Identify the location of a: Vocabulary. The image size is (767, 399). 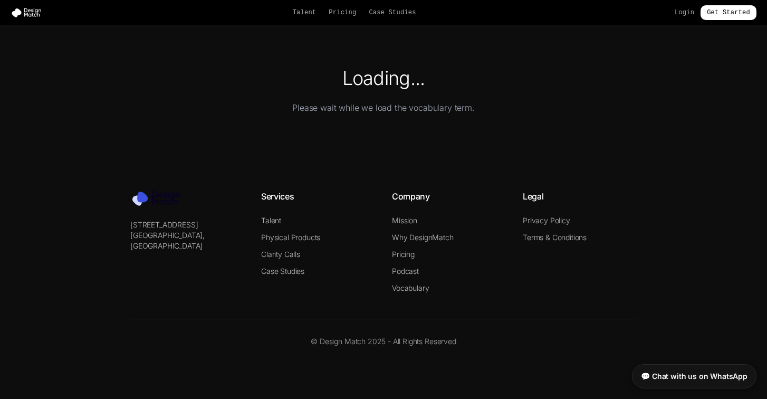
(410, 287).